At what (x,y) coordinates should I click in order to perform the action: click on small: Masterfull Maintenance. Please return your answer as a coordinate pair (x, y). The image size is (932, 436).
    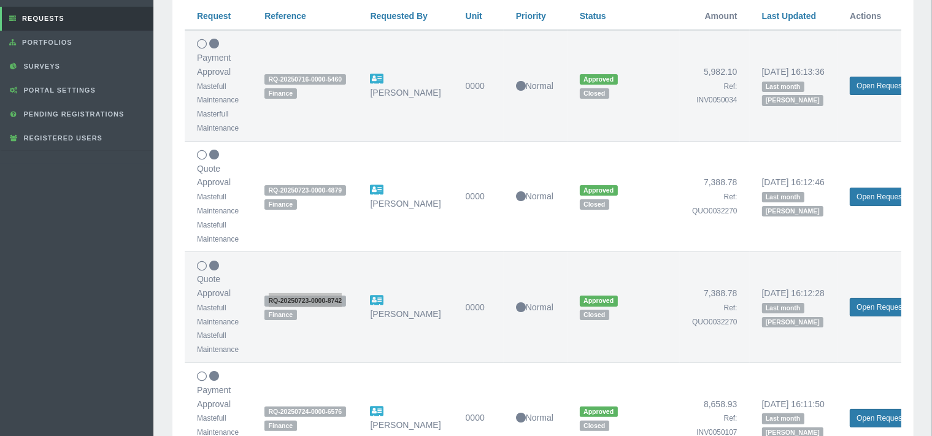
    Looking at the image, I should click on (218, 121).